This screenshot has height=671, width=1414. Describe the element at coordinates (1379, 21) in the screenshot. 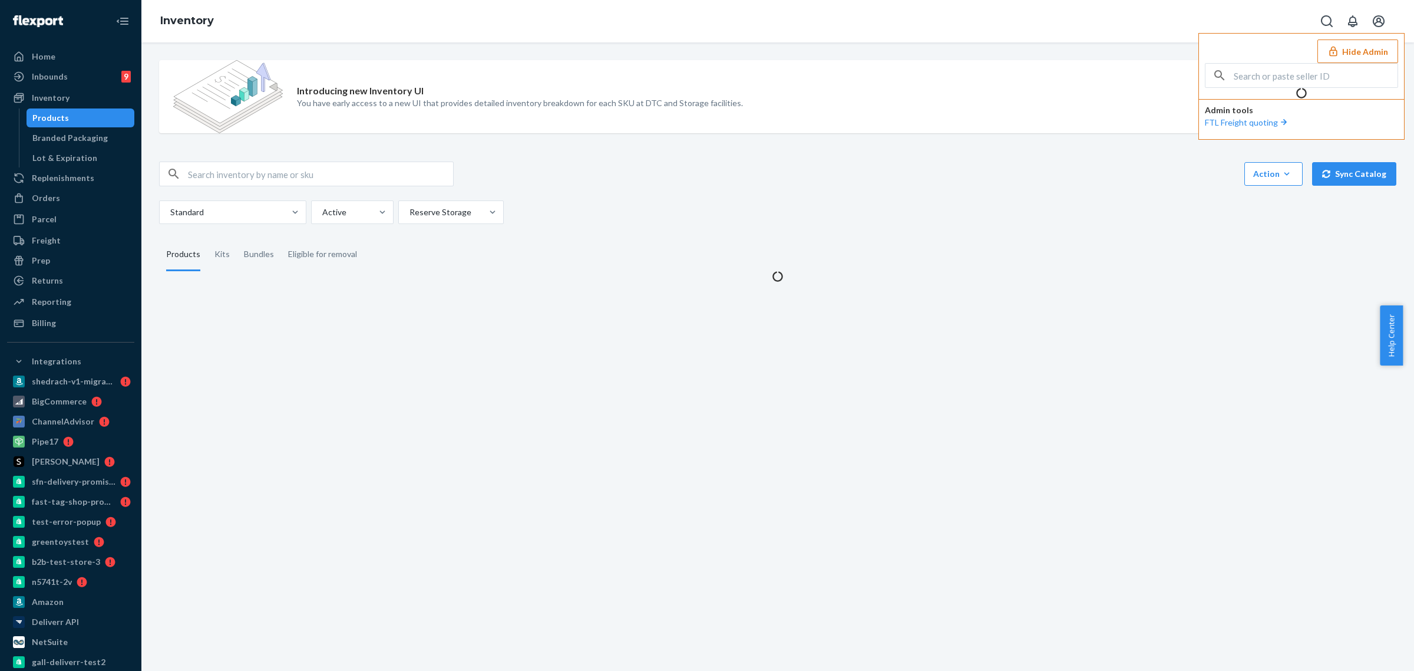

I see `button: Open account menu` at that location.